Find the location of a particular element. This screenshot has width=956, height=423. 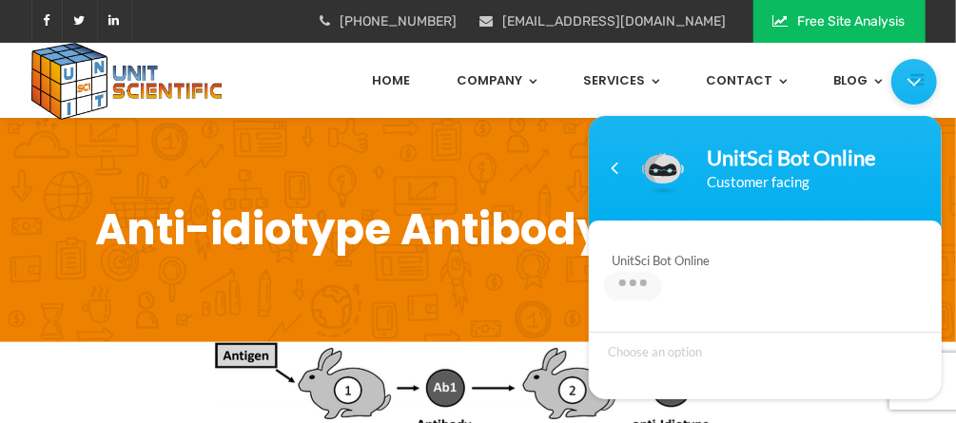

a: Company is located at coordinates (498, 80).